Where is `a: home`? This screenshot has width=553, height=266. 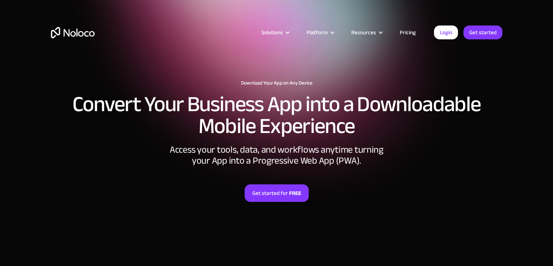 a: home is located at coordinates (73, 32).